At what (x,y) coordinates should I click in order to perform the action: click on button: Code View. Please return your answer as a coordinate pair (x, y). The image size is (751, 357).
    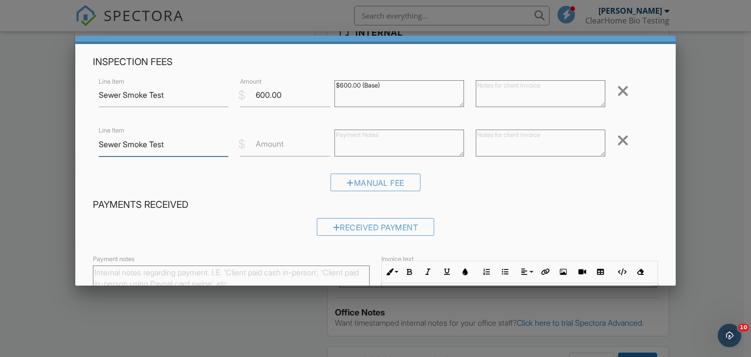
    Looking at the image, I should click on (621, 272).